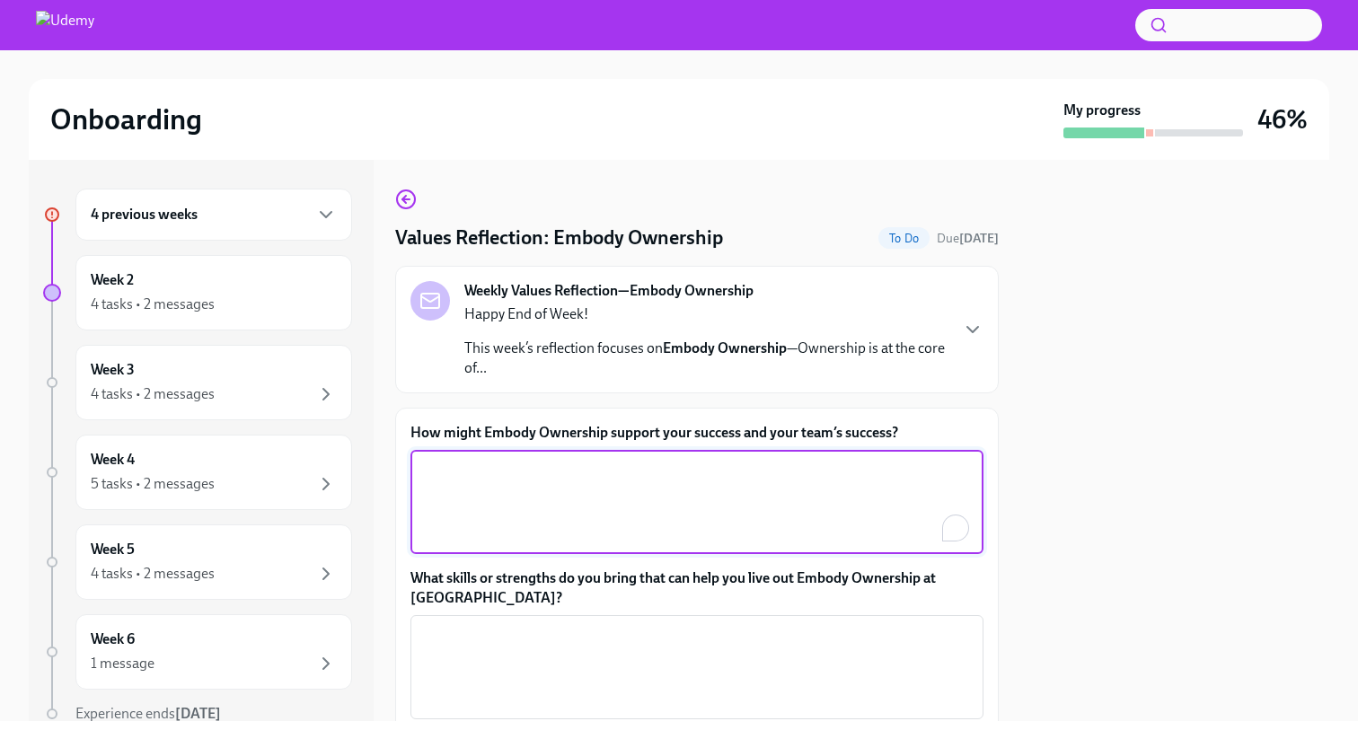 The width and height of the screenshot is (1358, 739). Describe the element at coordinates (967, 238) in the screenshot. I see `span: September 7th, 2025 11:00` at that location.